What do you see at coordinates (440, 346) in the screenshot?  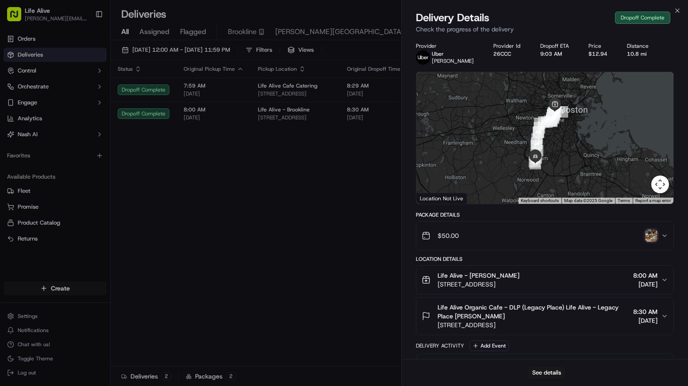 I see `div: Delivery Activity` at bounding box center [440, 346].